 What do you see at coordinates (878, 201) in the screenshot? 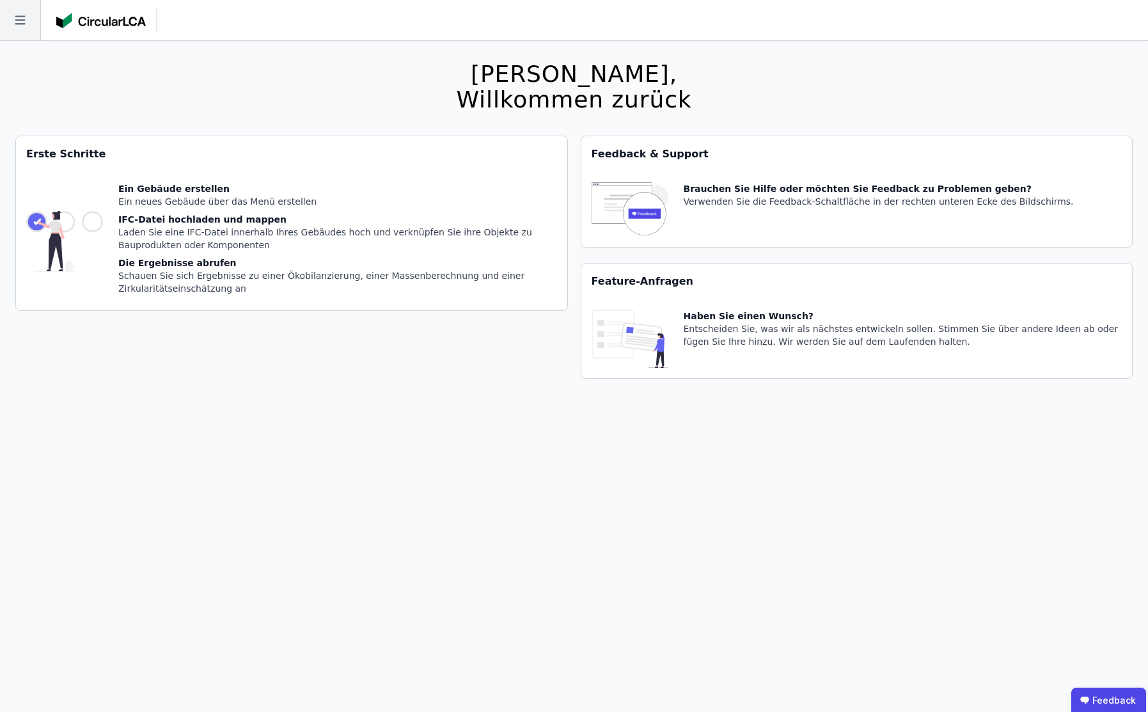
I see `div: Verwenden Sie die Feedback-Schaltfläche in der rechten unteren Ecke des Bildschirms.` at bounding box center [878, 201].